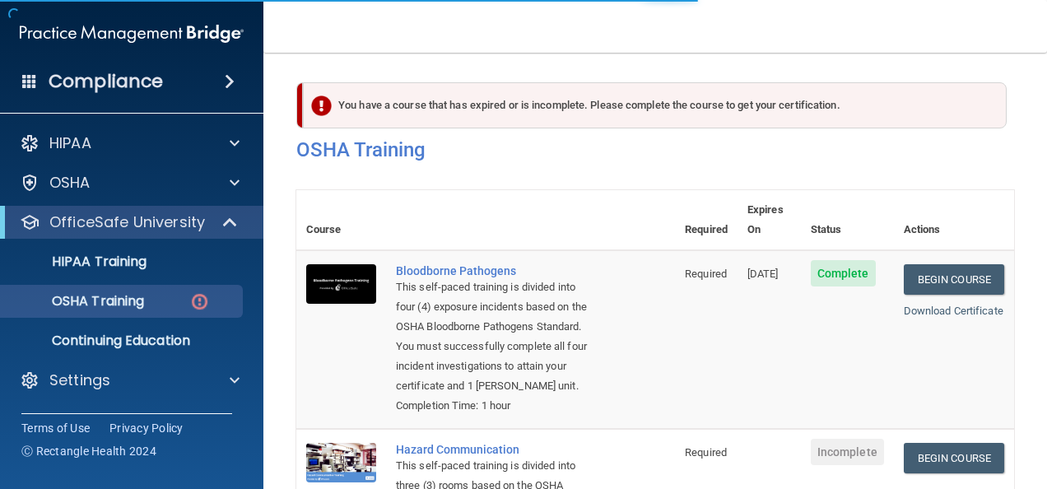 The image size is (1047, 489). Describe the element at coordinates (89, 451) in the screenshot. I see `span: Ⓒ Rectangle Health 2024` at that location.